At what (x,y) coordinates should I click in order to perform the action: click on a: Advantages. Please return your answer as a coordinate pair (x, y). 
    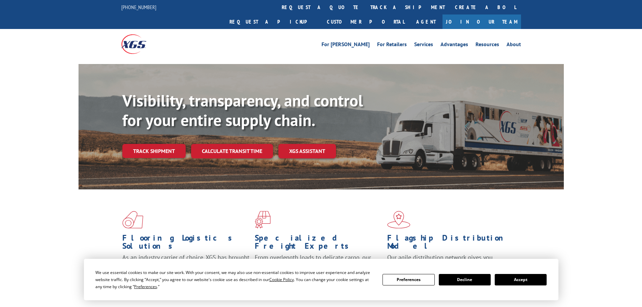
    Looking at the image, I should click on (454, 46).